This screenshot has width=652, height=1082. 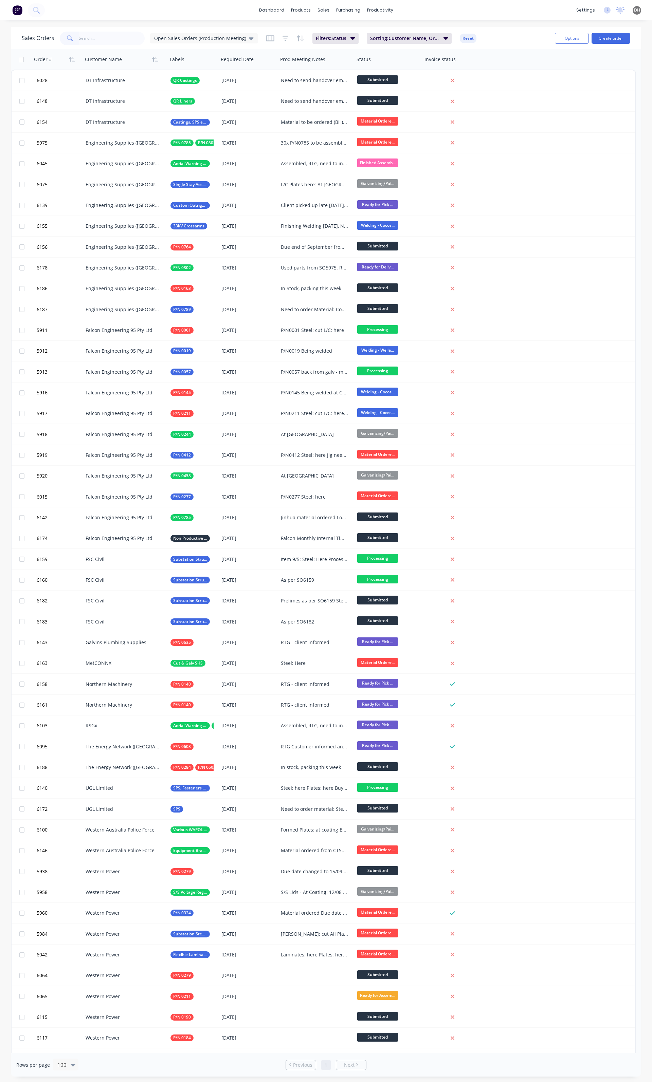 What do you see at coordinates (60, 997) in the screenshot?
I see `button: 6065` at bounding box center [60, 997].